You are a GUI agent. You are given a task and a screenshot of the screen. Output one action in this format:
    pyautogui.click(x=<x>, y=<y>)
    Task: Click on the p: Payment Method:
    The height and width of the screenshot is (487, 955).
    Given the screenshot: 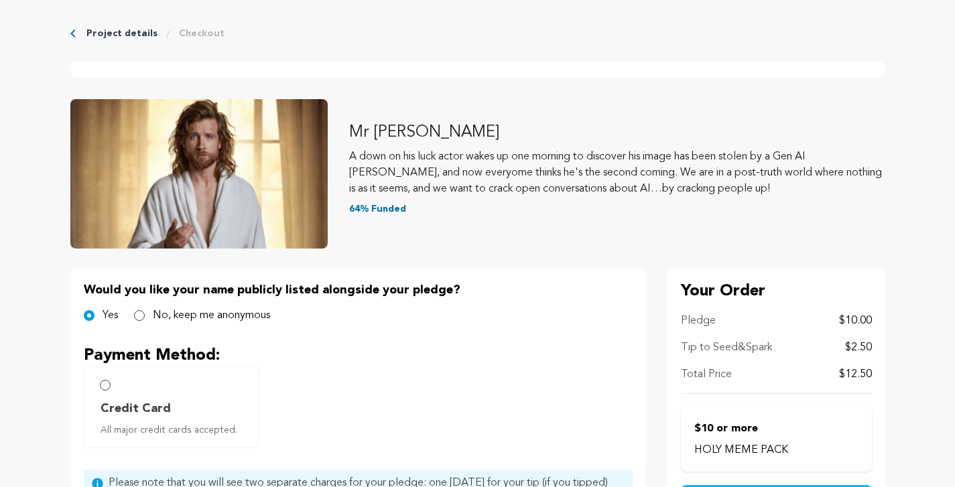 What is the action you would take?
    pyautogui.click(x=358, y=356)
    